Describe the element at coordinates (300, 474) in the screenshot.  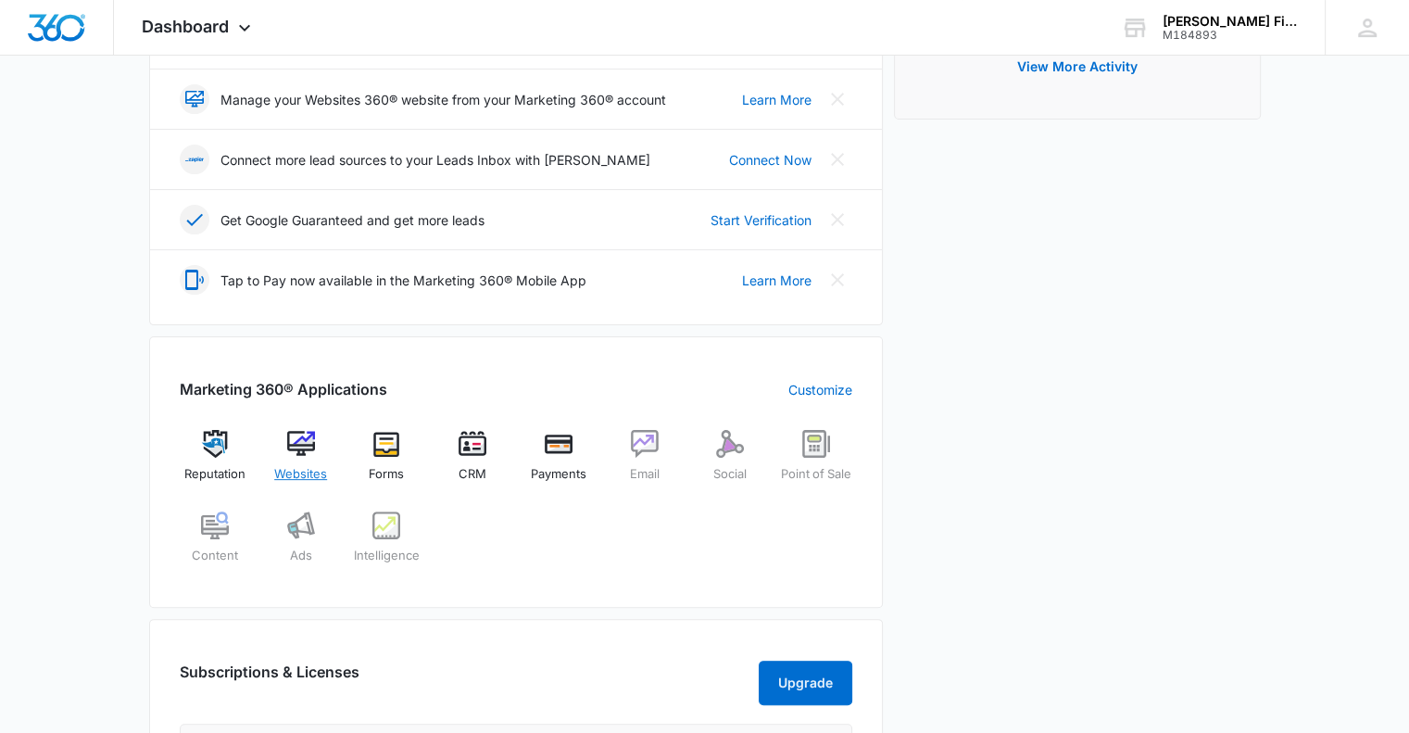
I see `span: Websites` at that location.